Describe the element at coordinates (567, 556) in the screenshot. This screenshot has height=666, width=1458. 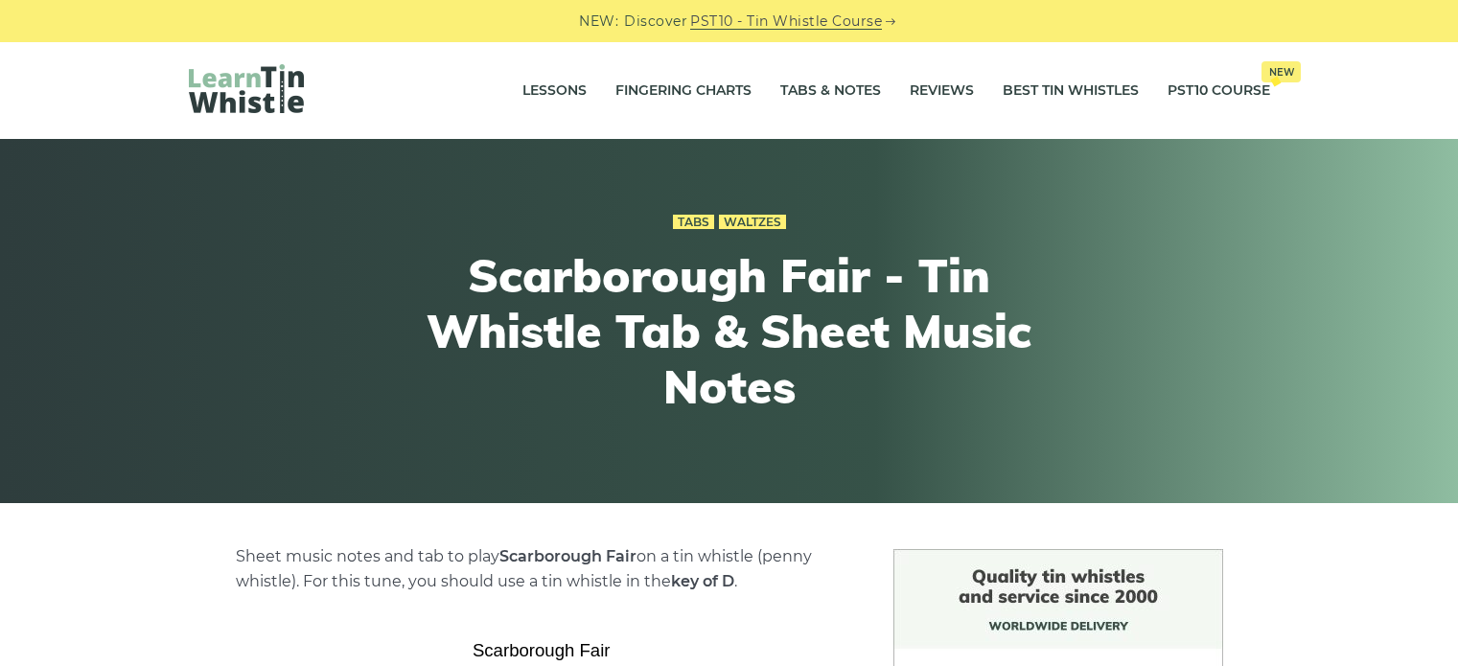
I see `strong: Scarborough Fair` at that location.